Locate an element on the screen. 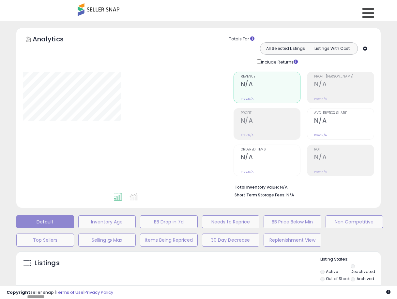  button: Needs to Reprice is located at coordinates (230, 222).